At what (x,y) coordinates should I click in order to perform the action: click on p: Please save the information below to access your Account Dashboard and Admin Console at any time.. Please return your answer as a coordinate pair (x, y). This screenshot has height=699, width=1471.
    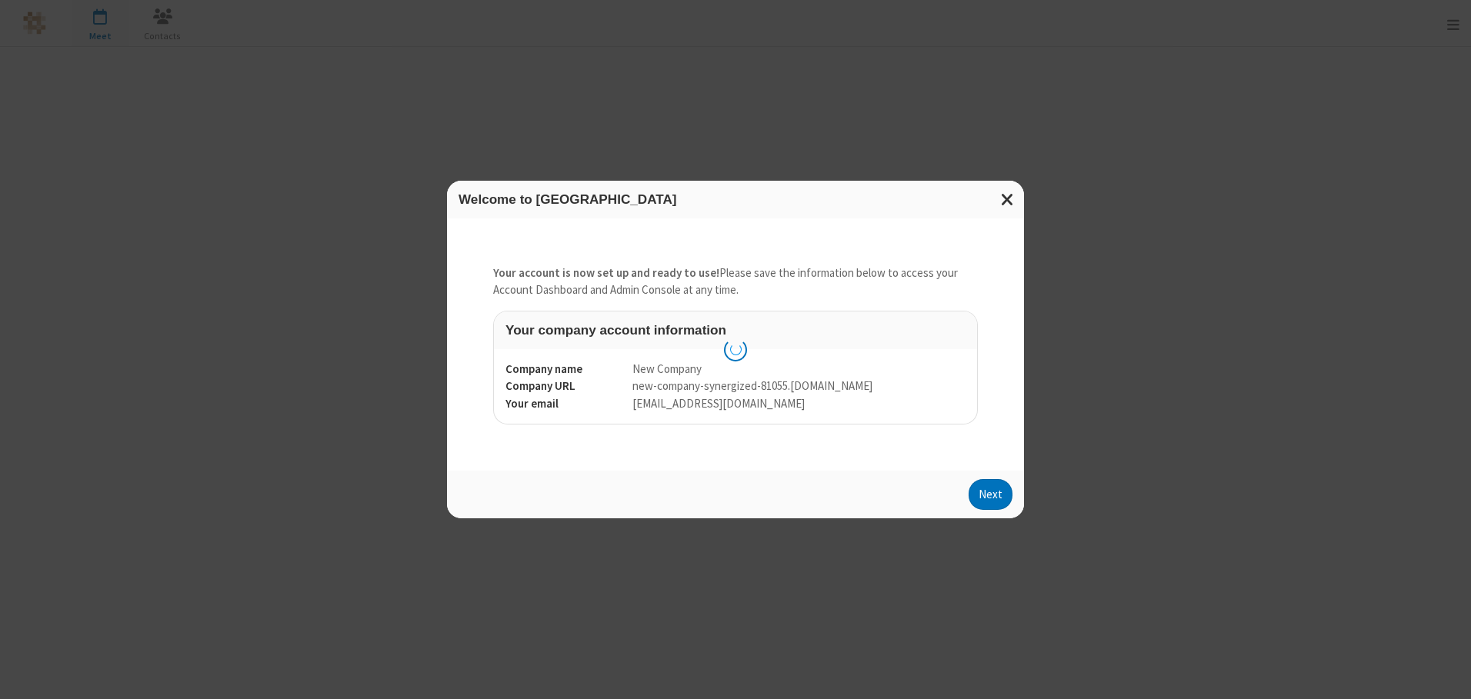
    Looking at the image, I should click on (735, 282).